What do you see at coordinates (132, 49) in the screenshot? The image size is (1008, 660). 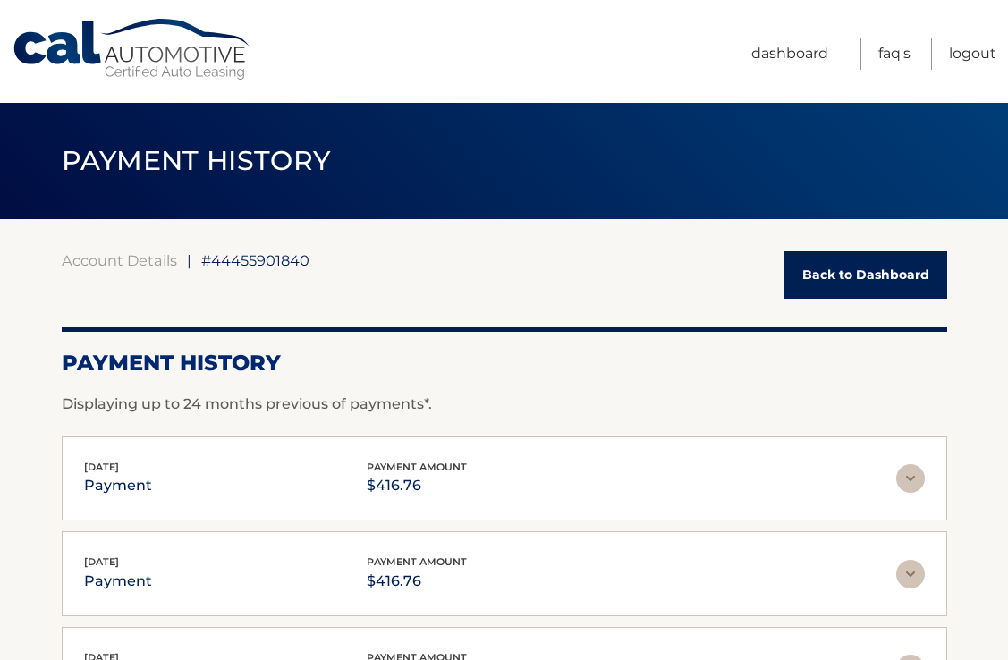 I see `a: Cal Automotive` at bounding box center [132, 49].